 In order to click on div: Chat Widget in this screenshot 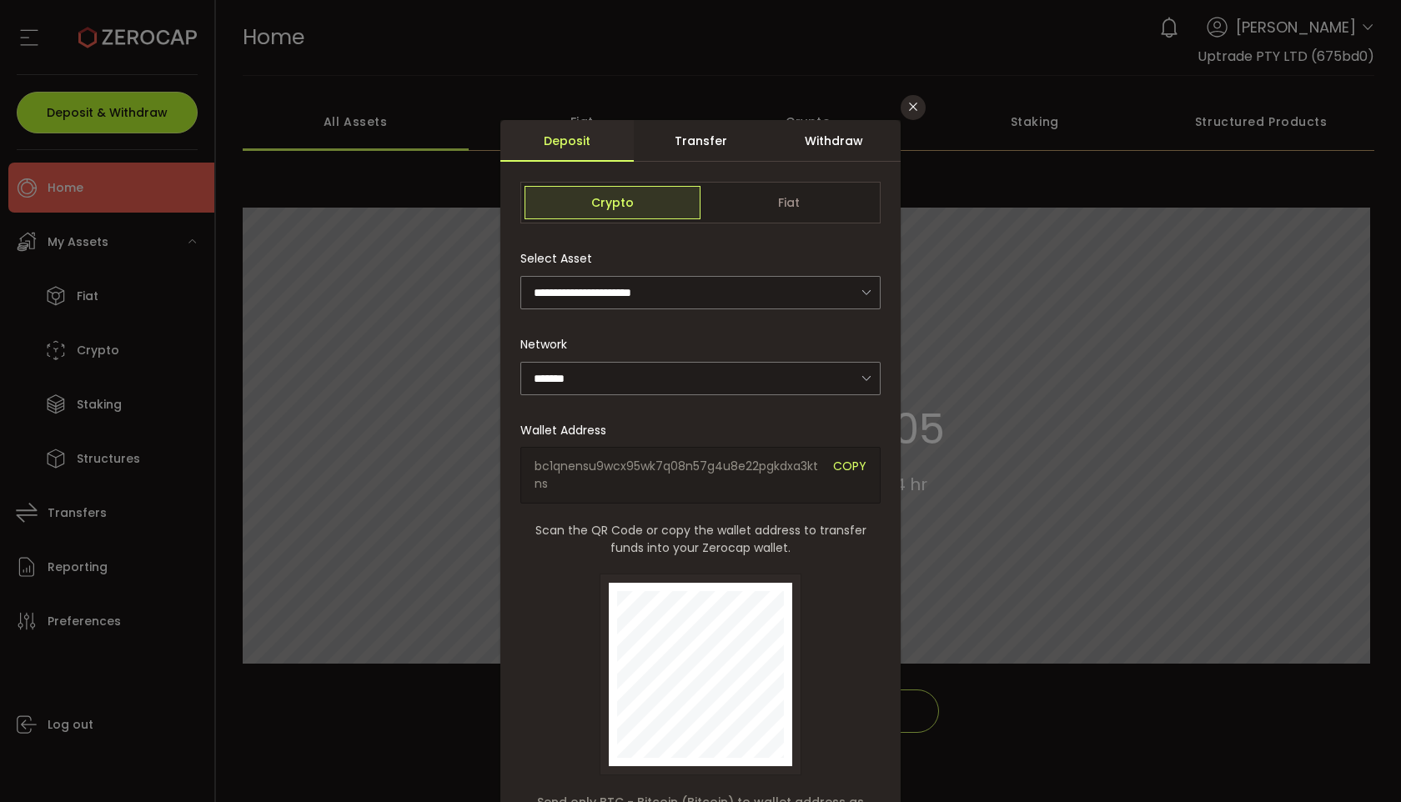, I will do `click(1360, 762)`.